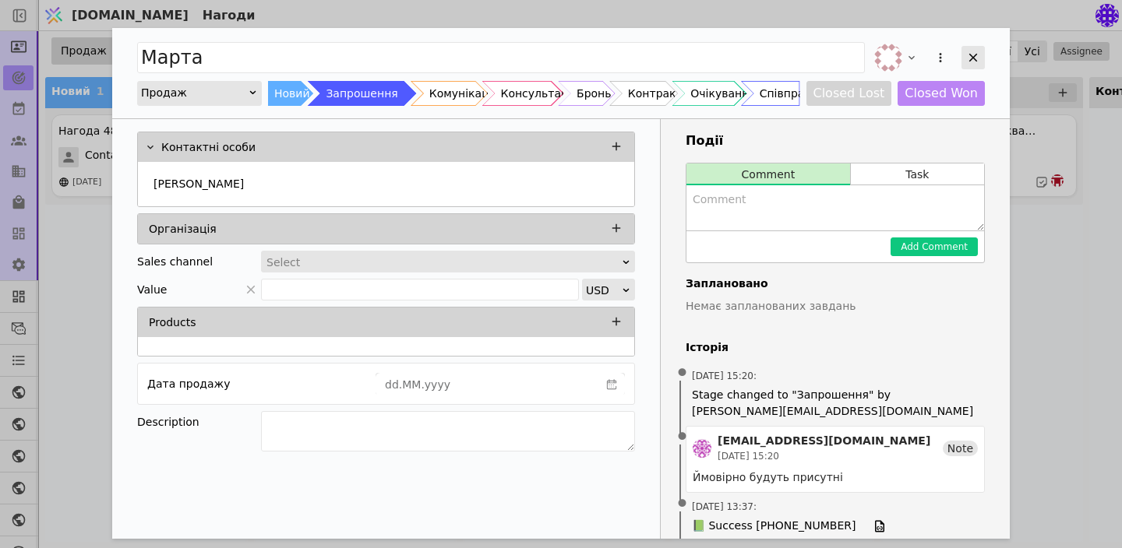  Describe the element at coordinates (174, 262) in the screenshot. I see `div: Sales channel` at that location.